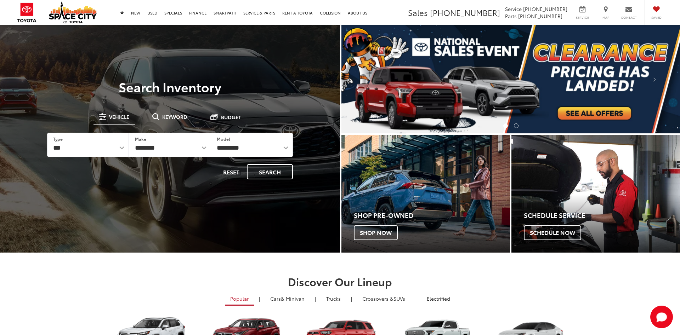  Describe the element at coordinates (662, 317) in the screenshot. I see `svg: Start Chat` at that location.